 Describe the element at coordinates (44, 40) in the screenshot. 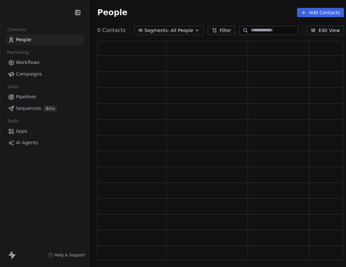

I see `a: People` at that location.